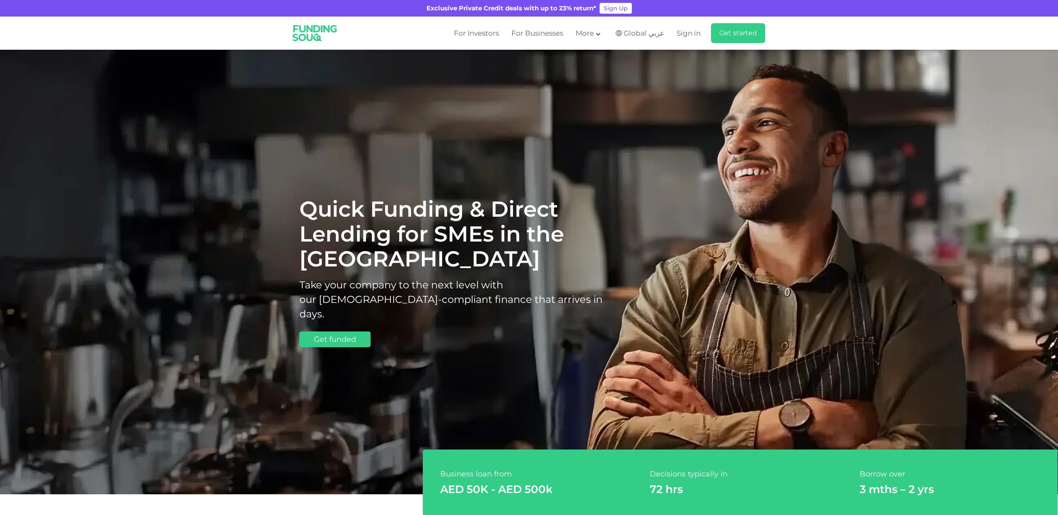 The width and height of the screenshot is (1058, 515). I want to click on div: 72 hrs, so click(740, 489).